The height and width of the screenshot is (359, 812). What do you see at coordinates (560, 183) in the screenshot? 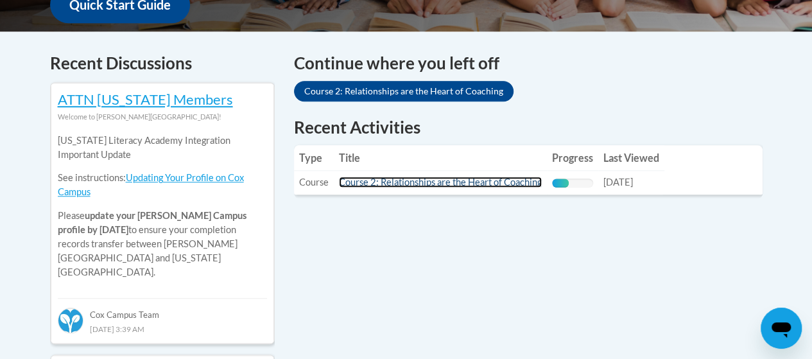
I see `div: Progress, %` at bounding box center [560, 183].